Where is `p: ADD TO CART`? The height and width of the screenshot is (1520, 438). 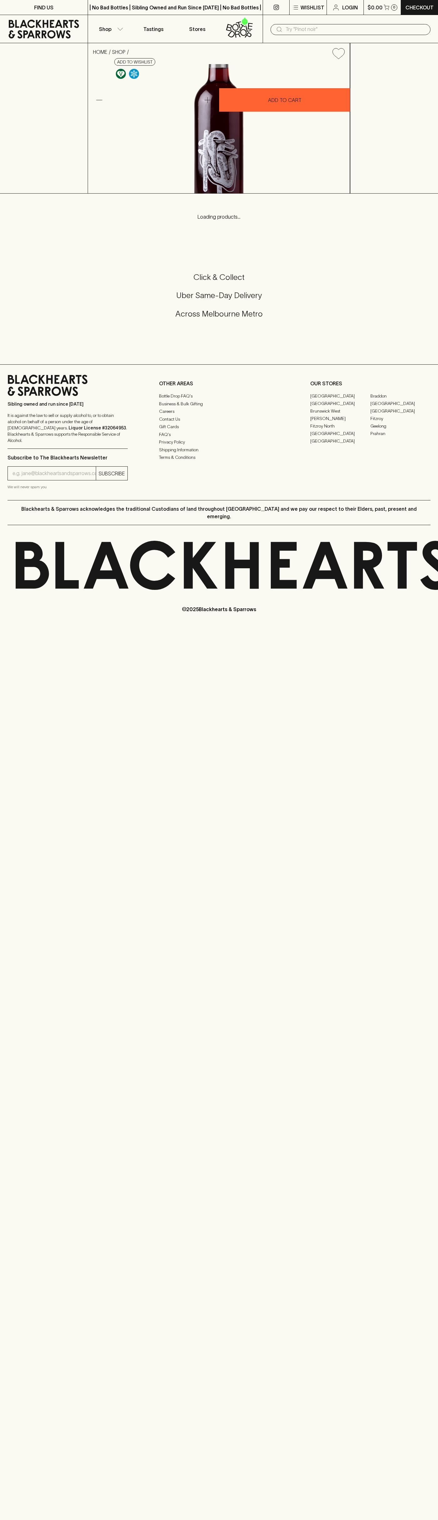 p: ADD TO CART is located at coordinates (284, 100).